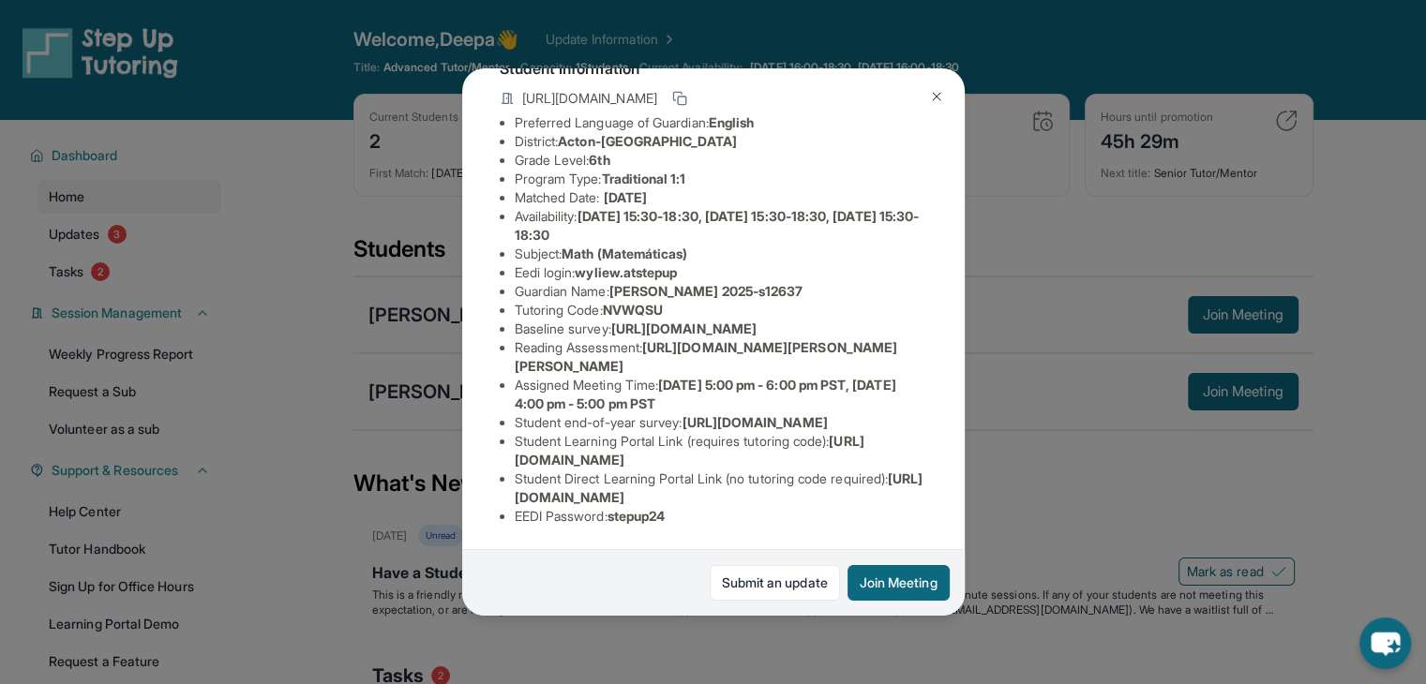 The width and height of the screenshot is (1426, 684). Describe the element at coordinates (721, 310) in the screenshot. I see `li: Tutoring Code :` at that location.